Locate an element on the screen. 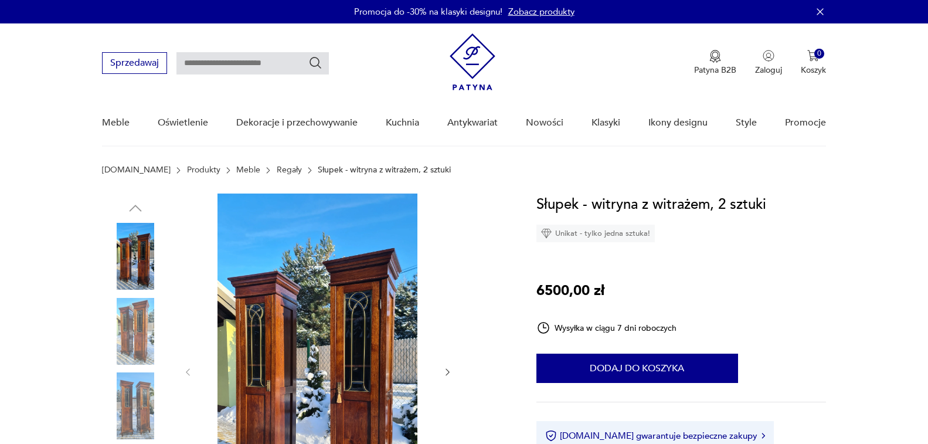 The image size is (928, 444). p: Zaloguj is located at coordinates (769, 70).